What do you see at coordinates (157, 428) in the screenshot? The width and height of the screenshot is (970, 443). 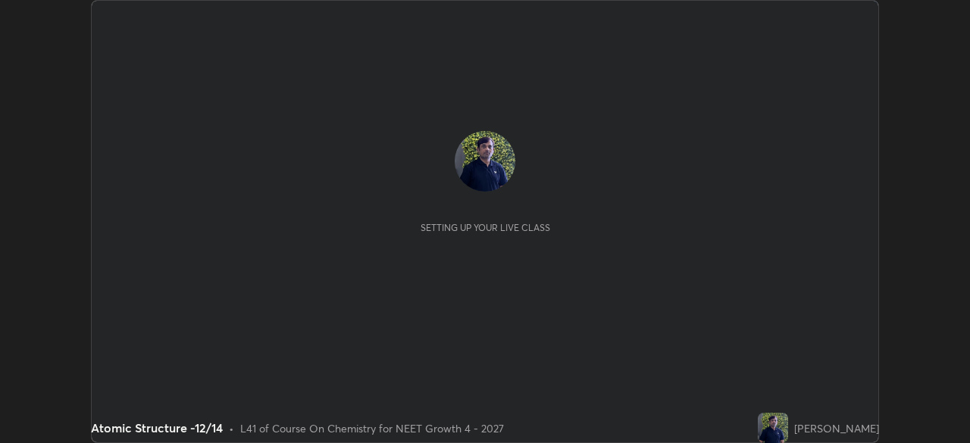 I see `div: Atomic Structure -12/14` at bounding box center [157, 428].